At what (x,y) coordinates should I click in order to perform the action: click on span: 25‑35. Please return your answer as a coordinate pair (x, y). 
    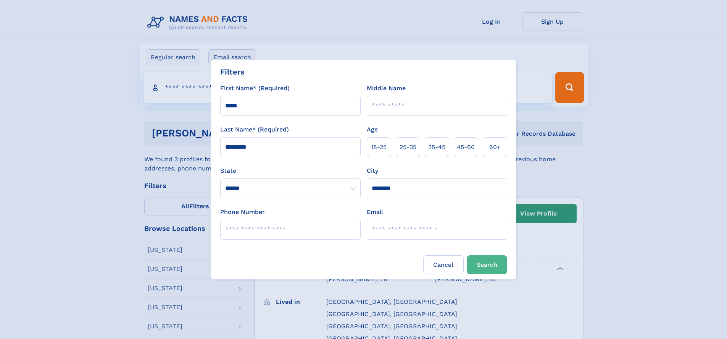
    Looking at the image, I should click on (408, 147).